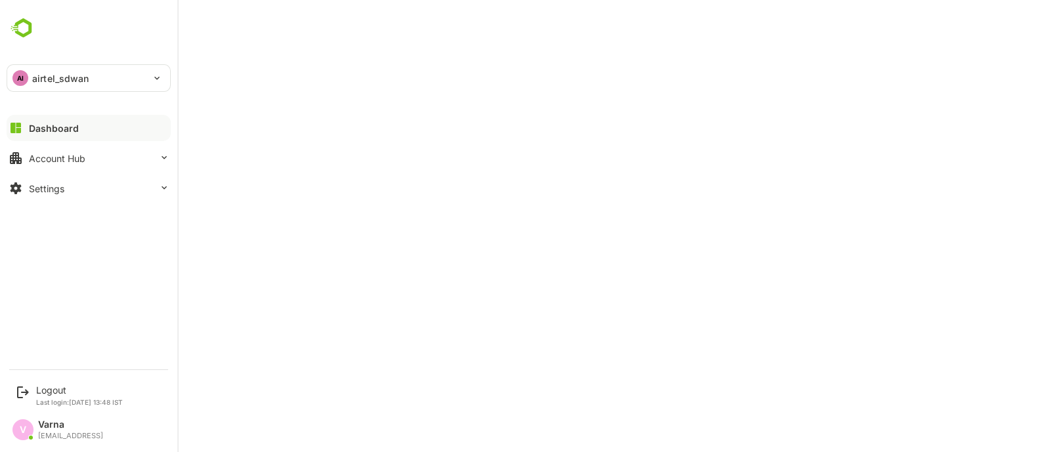 The image size is (1051, 452). What do you see at coordinates (54, 128) in the screenshot?
I see `div: Dashboard` at bounding box center [54, 128].